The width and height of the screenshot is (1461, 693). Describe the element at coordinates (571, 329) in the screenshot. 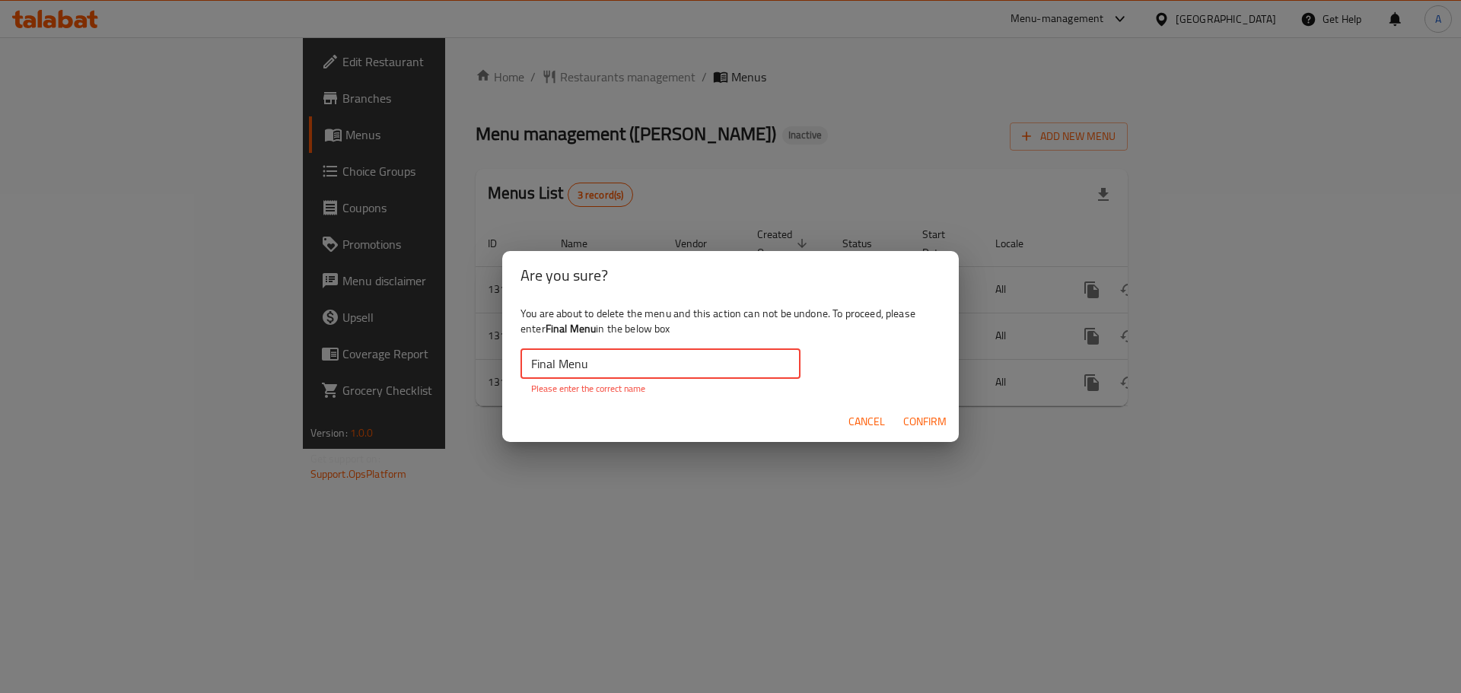

I see `b: Final Menu` at that location.